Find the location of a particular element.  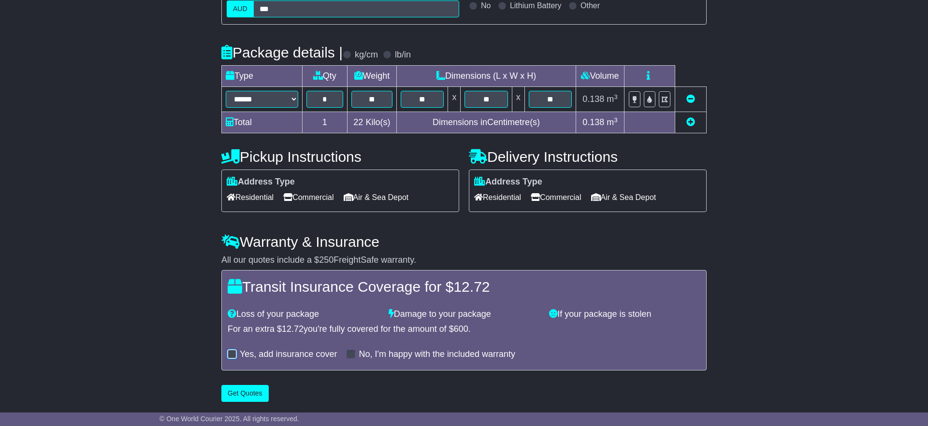

h4: Package details | is located at coordinates (282, 52).